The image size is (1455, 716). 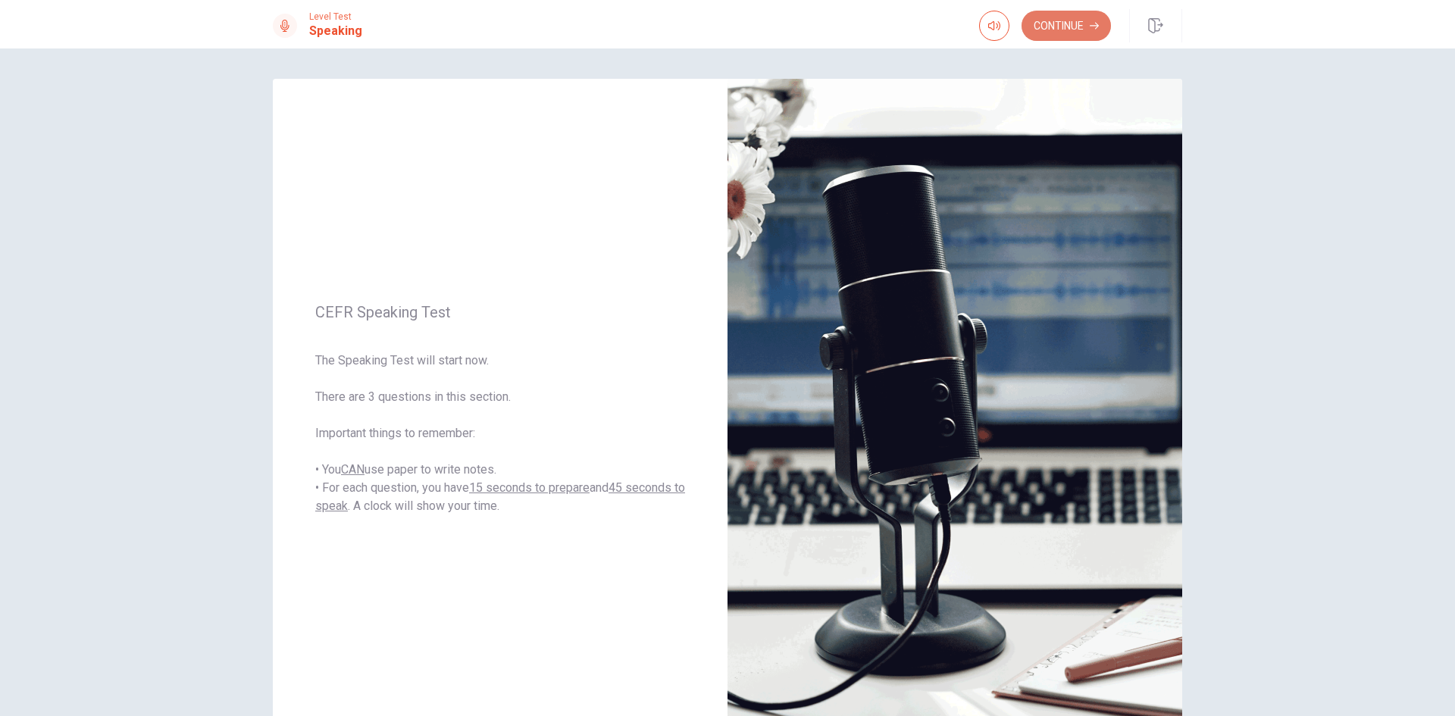 I want to click on h1: Speaking, so click(x=336, y=31).